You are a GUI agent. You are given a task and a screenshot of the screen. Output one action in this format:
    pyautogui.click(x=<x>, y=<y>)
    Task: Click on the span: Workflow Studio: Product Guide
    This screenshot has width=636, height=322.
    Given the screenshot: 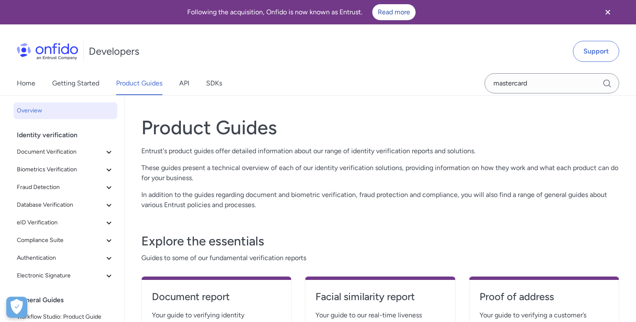 What is the action you would take?
    pyautogui.click(x=65, y=317)
    